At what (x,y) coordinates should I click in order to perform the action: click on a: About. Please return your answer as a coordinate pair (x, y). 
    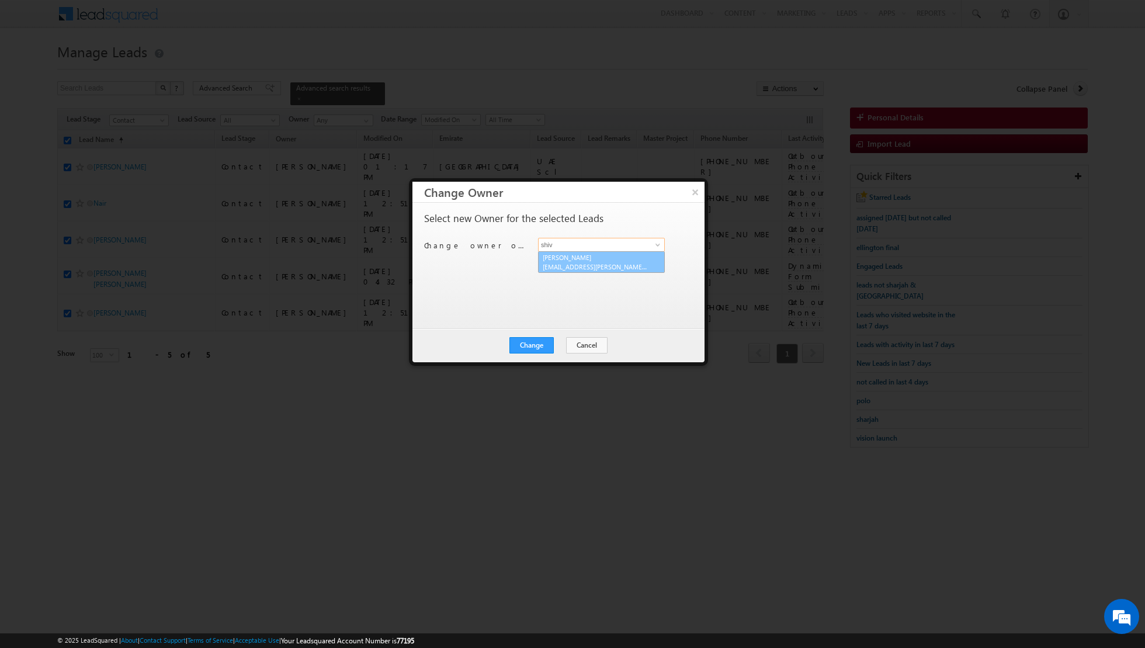
    Looking at the image, I should click on (129, 640).